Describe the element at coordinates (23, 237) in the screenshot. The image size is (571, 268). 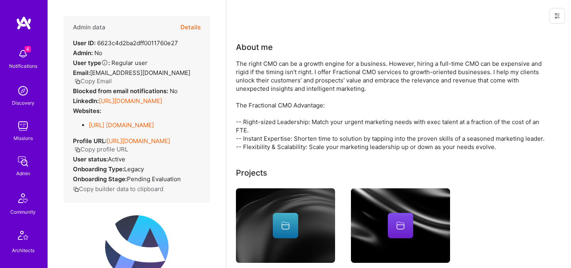
I see `img: Architects` at that location.